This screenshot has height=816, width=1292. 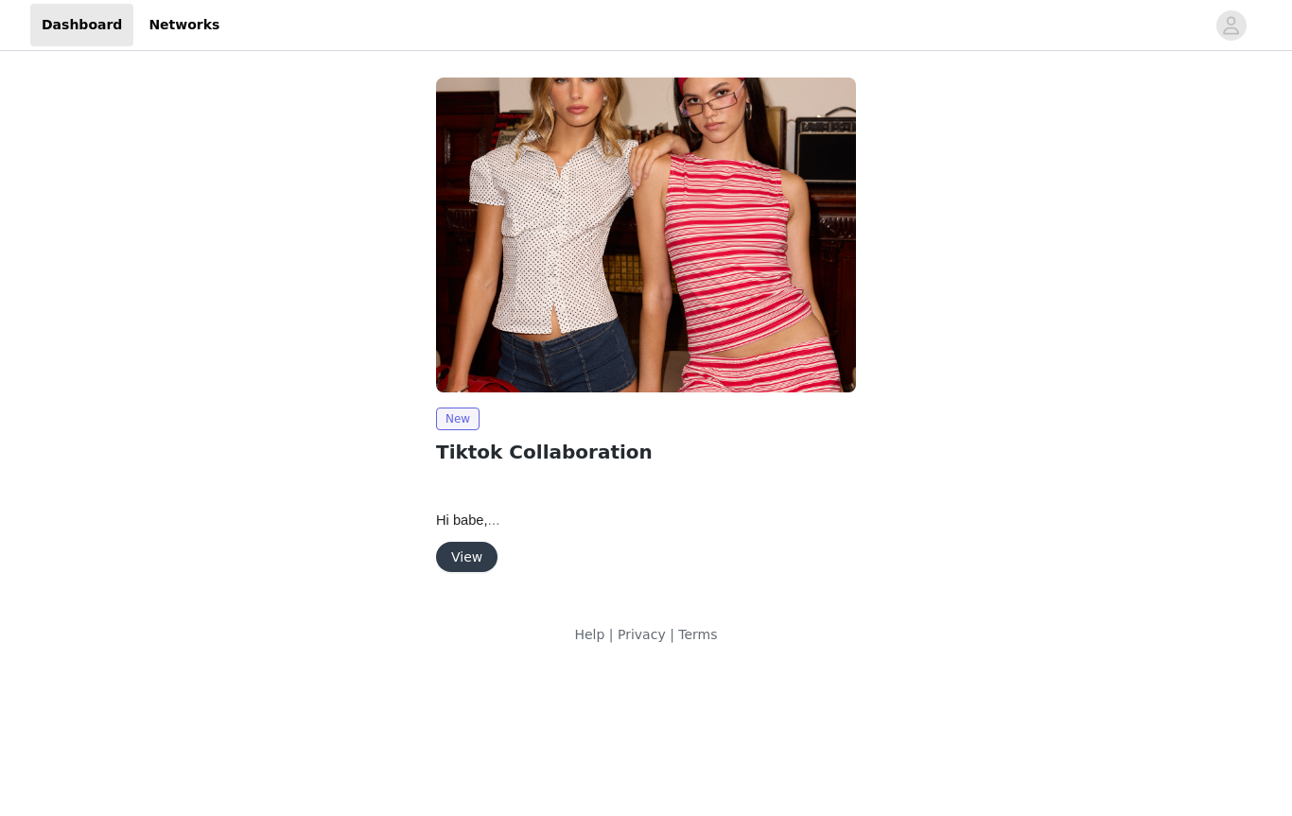 I want to click on h2: Tiktok Collaboration, so click(x=646, y=452).